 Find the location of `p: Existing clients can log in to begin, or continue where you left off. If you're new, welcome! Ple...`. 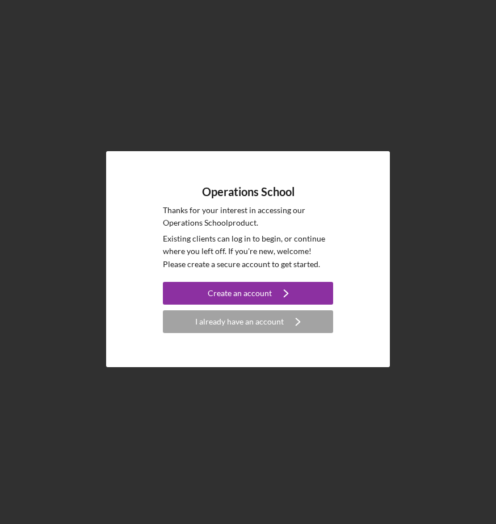

p: Existing clients can log in to begin, or continue where you left off. If you're new, welcome! Ple... is located at coordinates (248, 251).